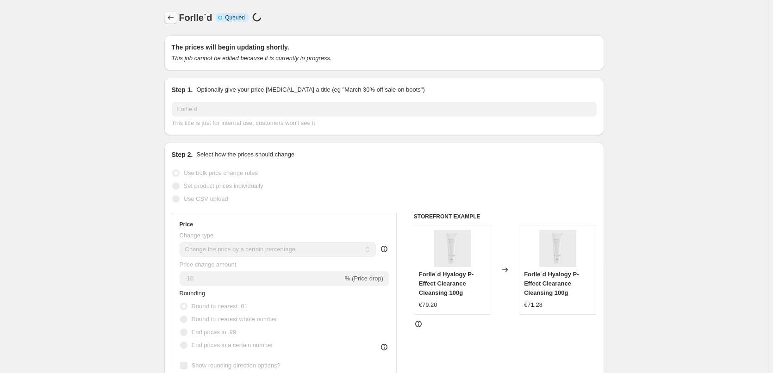 The image size is (773, 373). Describe the element at coordinates (533, 304) in the screenshot. I see `span: €71.28` at that location.